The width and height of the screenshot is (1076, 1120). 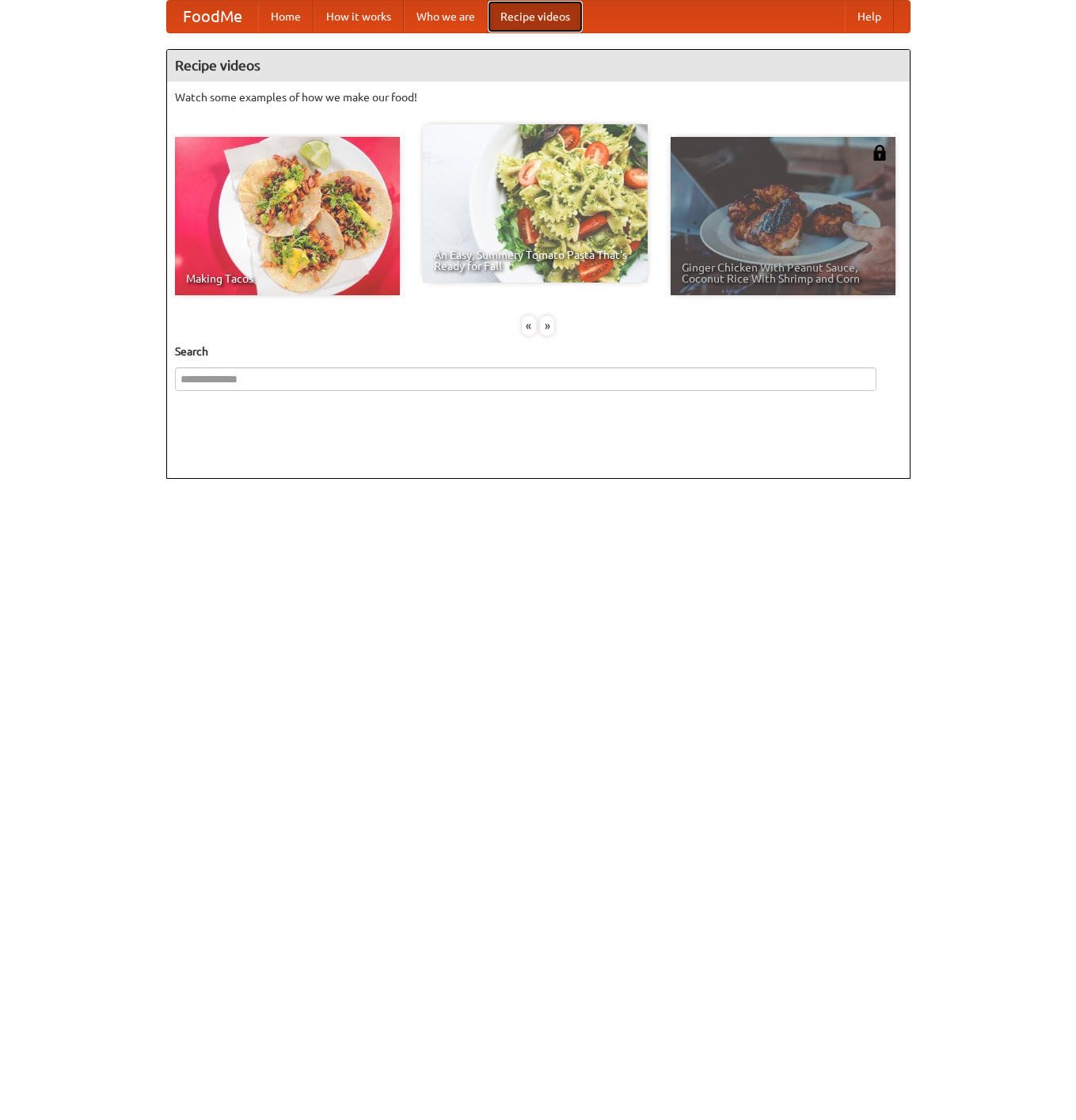 What do you see at coordinates (538, 98) in the screenshot?
I see `p: Watch some examples of how we make our food!` at bounding box center [538, 98].